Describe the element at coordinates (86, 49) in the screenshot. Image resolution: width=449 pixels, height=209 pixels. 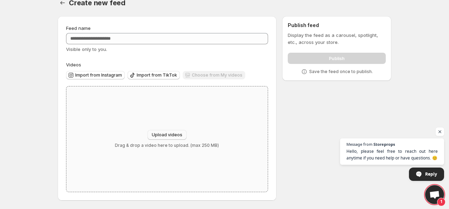
I see `span: Visible only to you.` at that location.